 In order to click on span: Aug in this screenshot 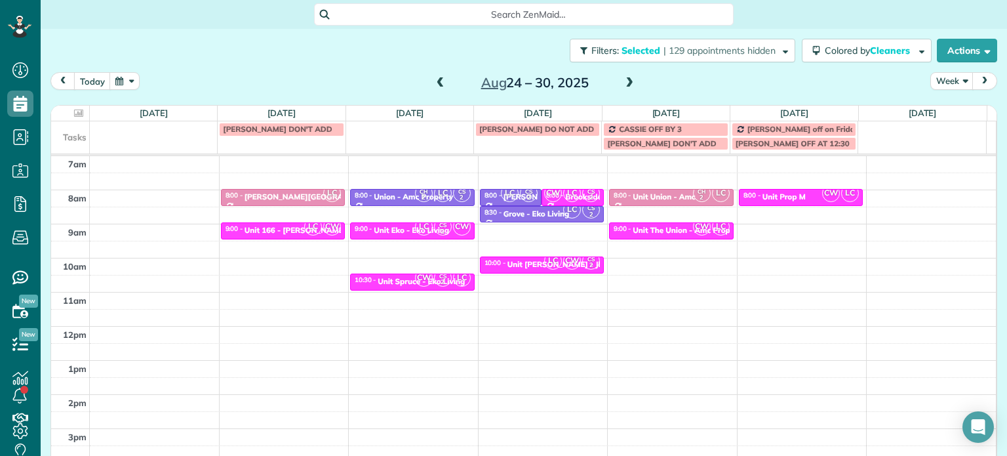, I will do `click(494, 82)`.